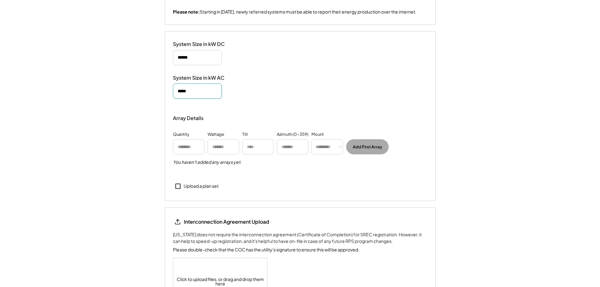 This screenshot has width=600, height=287. I want to click on div: Quantity, so click(181, 135).